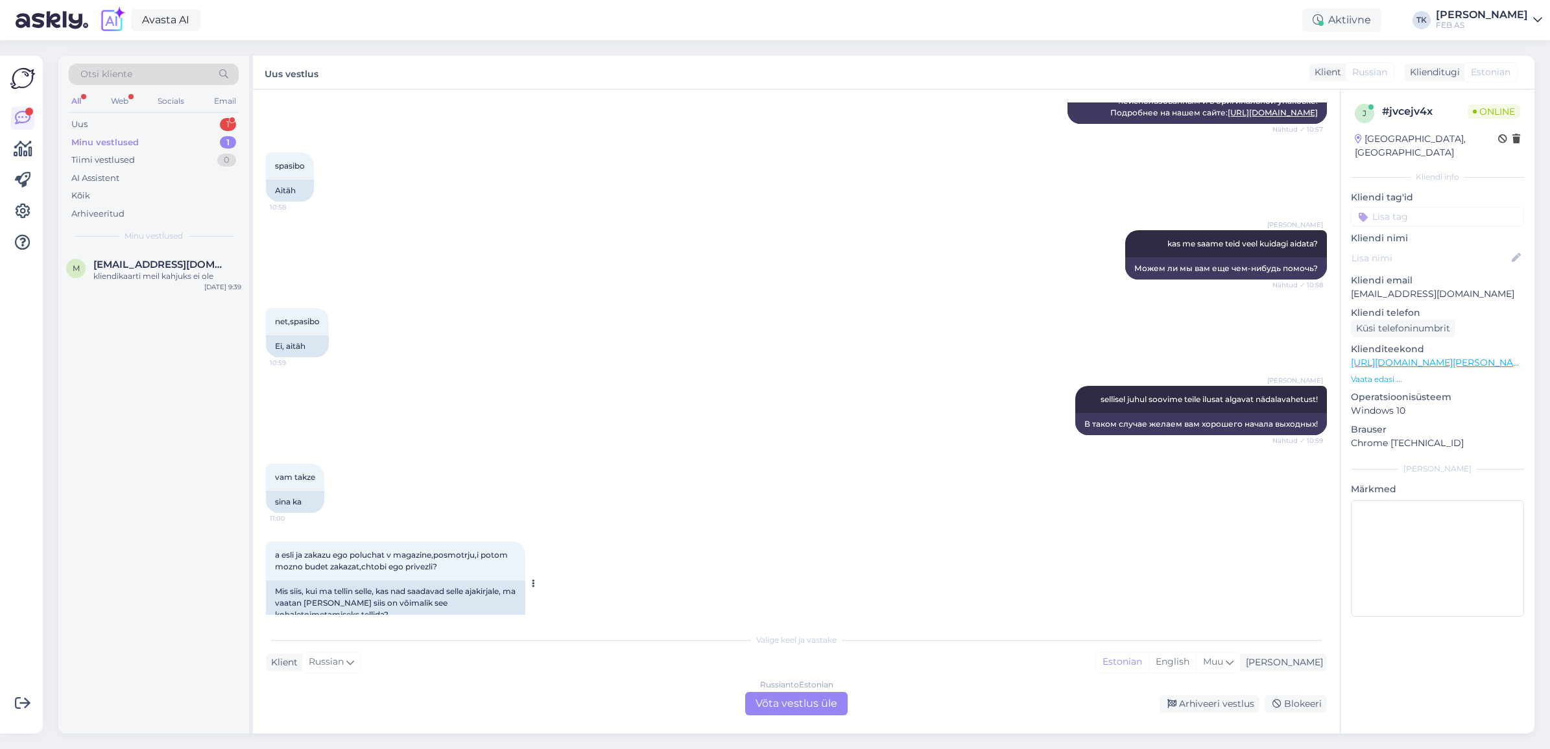 This screenshot has width=1550, height=749. What do you see at coordinates (1482, 25) in the screenshot?
I see `div: FEB AS` at bounding box center [1482, 25].